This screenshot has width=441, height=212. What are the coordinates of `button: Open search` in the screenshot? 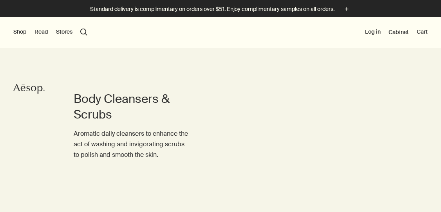 It's located at (84, 32).